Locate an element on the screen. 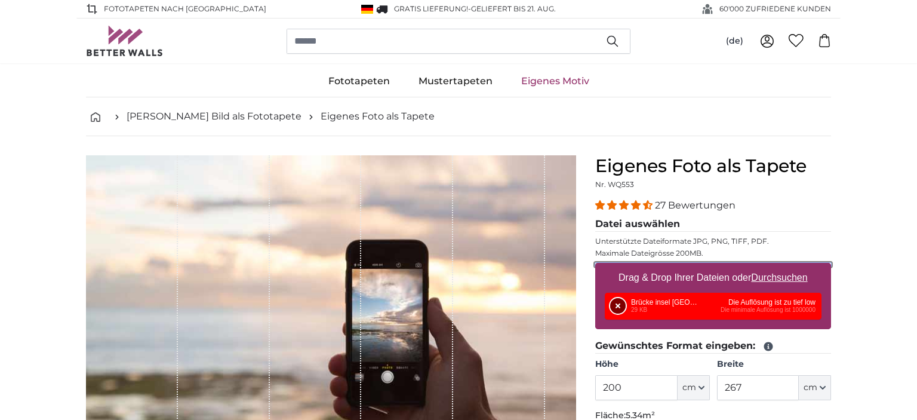 Image resolution: width=917 pixels, height=420 pixels. span: Nr. WQ553 is located at coordinates (615, 184).